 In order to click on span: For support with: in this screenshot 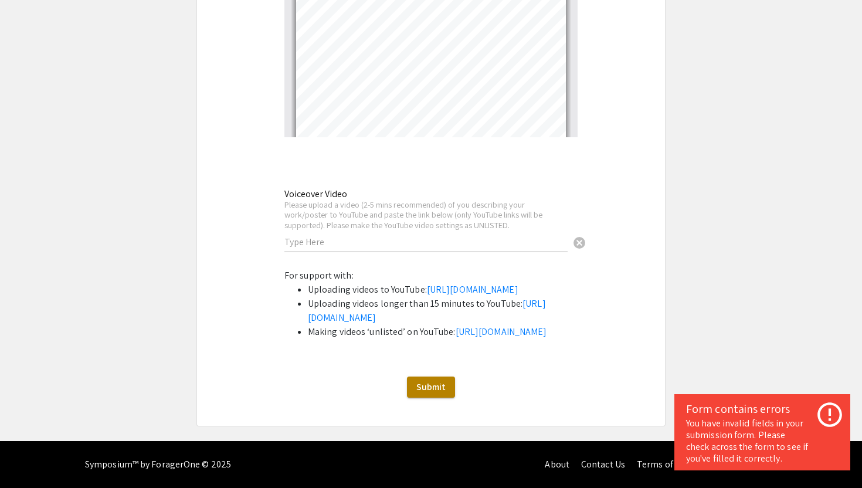, I will do `click(319, 275)`.